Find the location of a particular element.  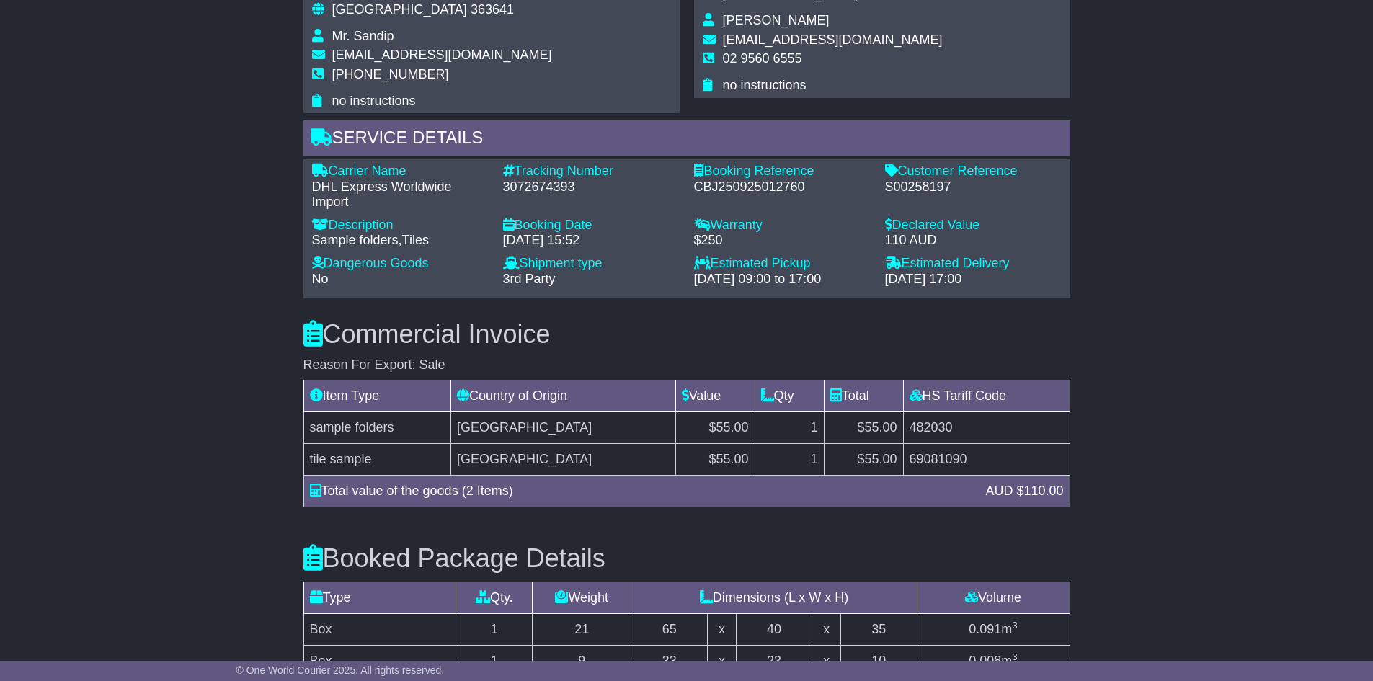

td: 482030 is located at coordinates (986, 428).